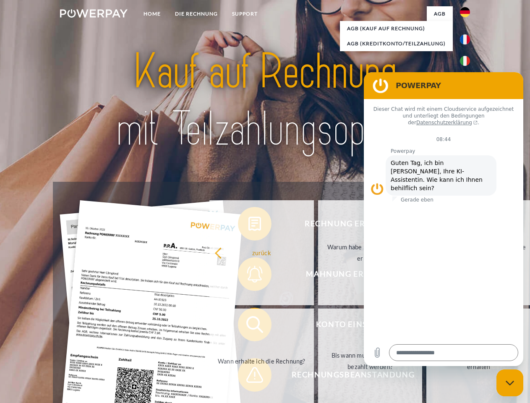  Describe the element at coordinates (83, 50) in the screenshot. I see `a: Datenschutzerklärung(wird in einer neuen Registerkarte geöffnet)` at that location.